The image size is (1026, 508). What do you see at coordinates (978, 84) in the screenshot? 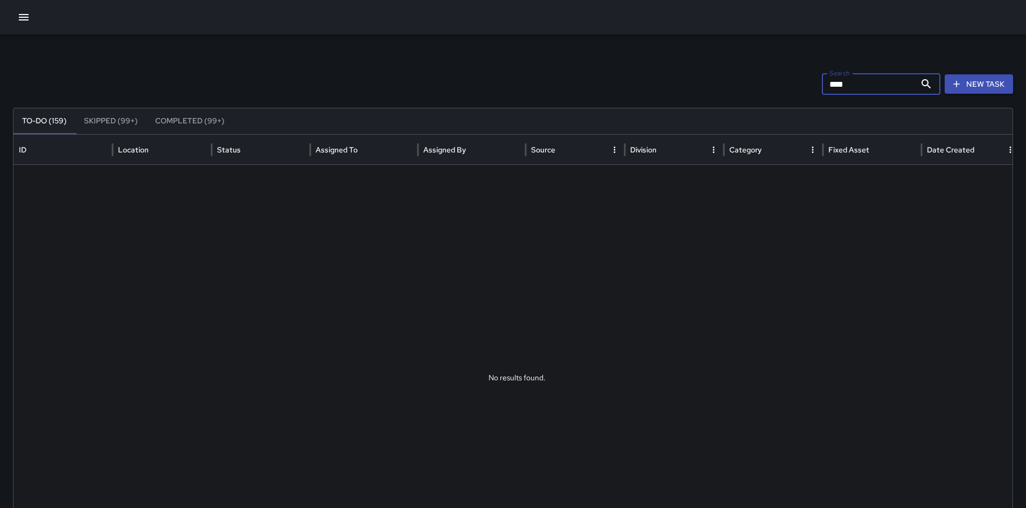
I see `button: New Task` at bounding box center [978, 84].